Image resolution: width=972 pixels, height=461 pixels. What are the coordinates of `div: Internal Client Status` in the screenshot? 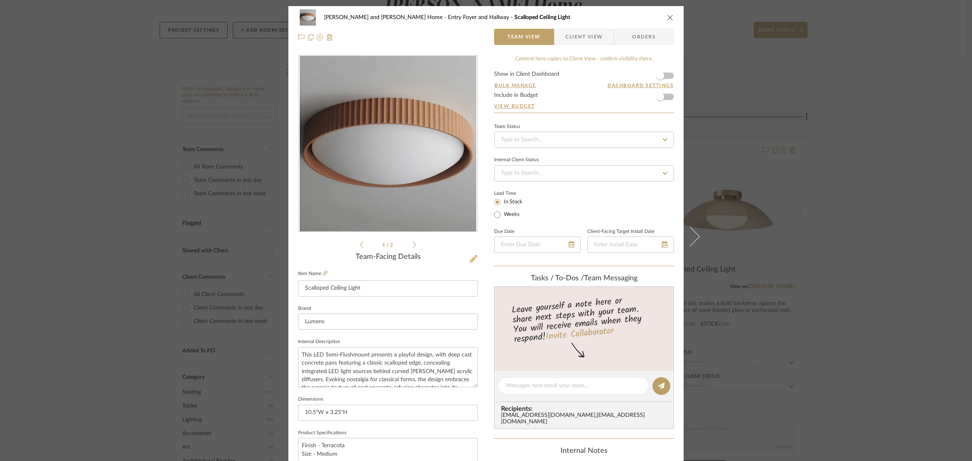 It's located at (516, 160).